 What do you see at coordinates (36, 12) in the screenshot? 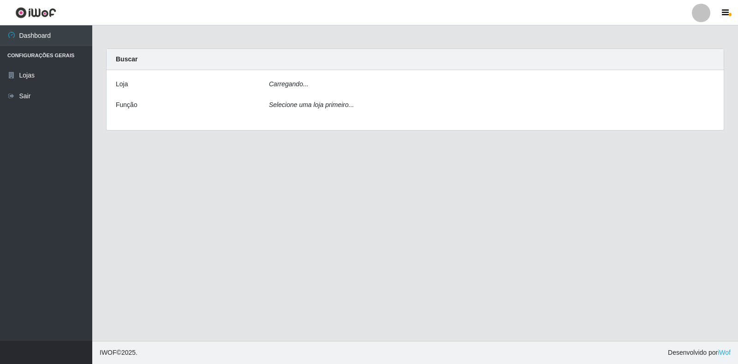
I see `img: CoreUI Logo` at bounding box center [36, 12].